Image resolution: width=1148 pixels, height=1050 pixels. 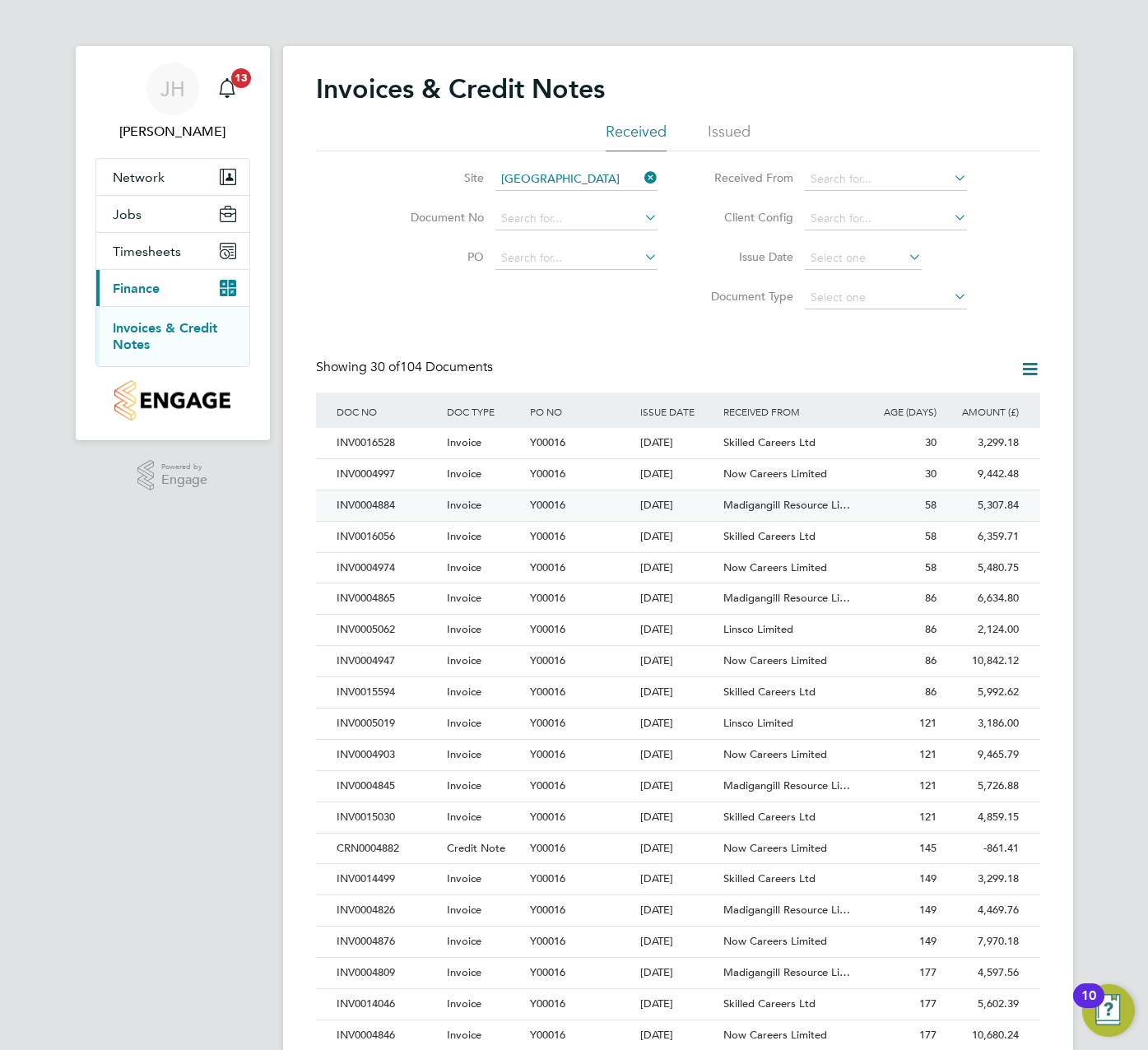 What do you see at coordinates (164, 335) in the screenshot?
I see `a: Invoices & Credit Notes` at bounding box center [164, 335].